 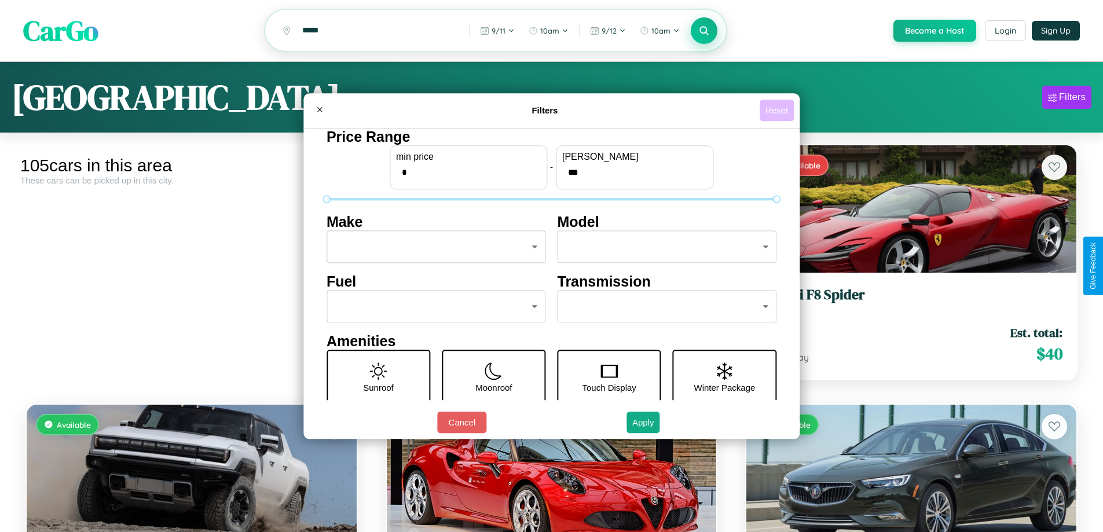 What do you see at coordinates (468, 157) in the screenshot?
I see `label: min price` at bounding box center [468, 157].